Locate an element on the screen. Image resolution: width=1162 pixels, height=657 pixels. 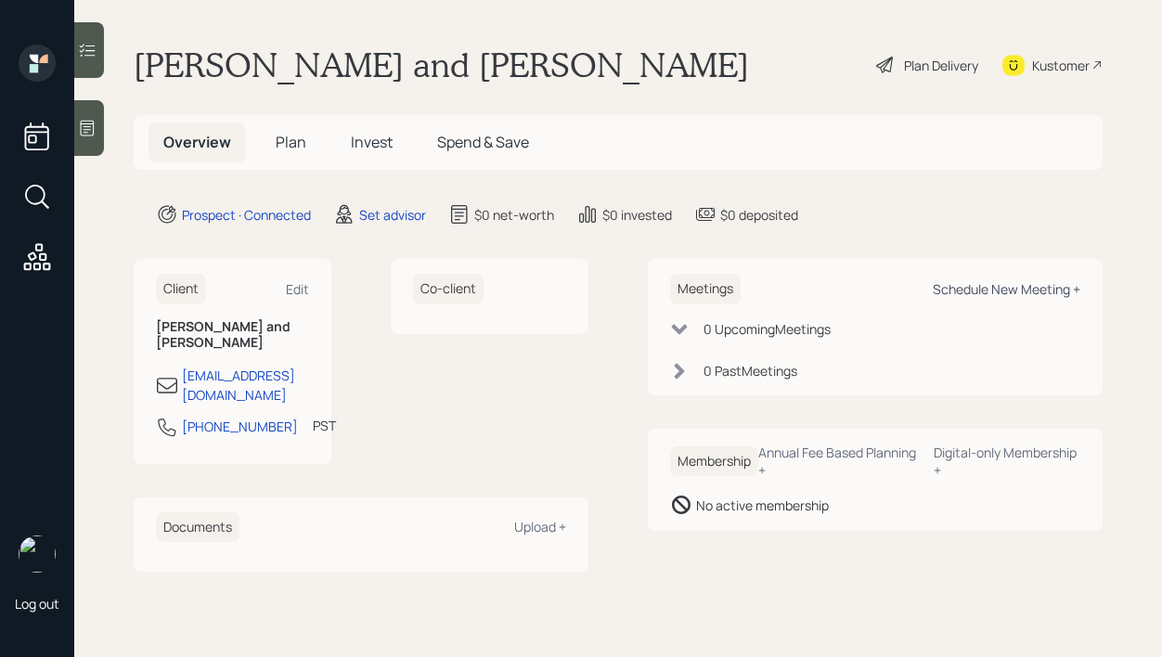
div: 0 Past Meeting s is located at coordinates (750, 370).